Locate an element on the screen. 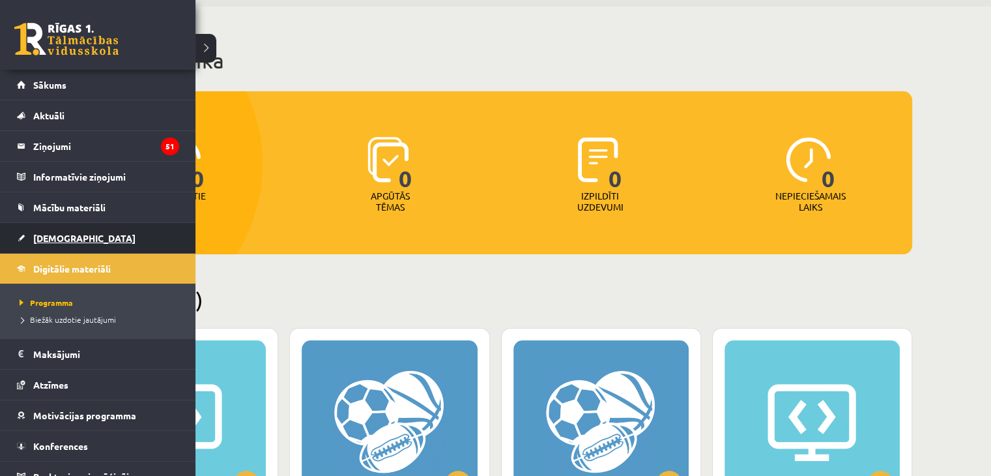 Image resolution: width=991 pixels, height=476 pixels. img: icon-clock-7be60019b62300814b6bd22b8e044499b485619524d84068768e800edab66f18.svg is located at coordinates (808, 160).